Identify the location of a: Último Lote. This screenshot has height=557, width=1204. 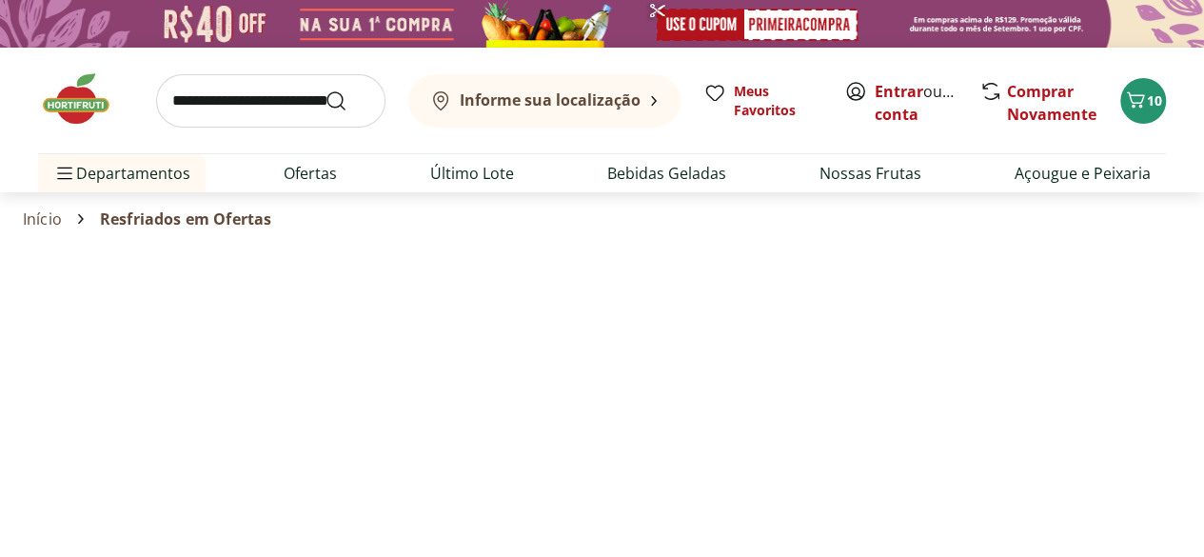
(472, 173).